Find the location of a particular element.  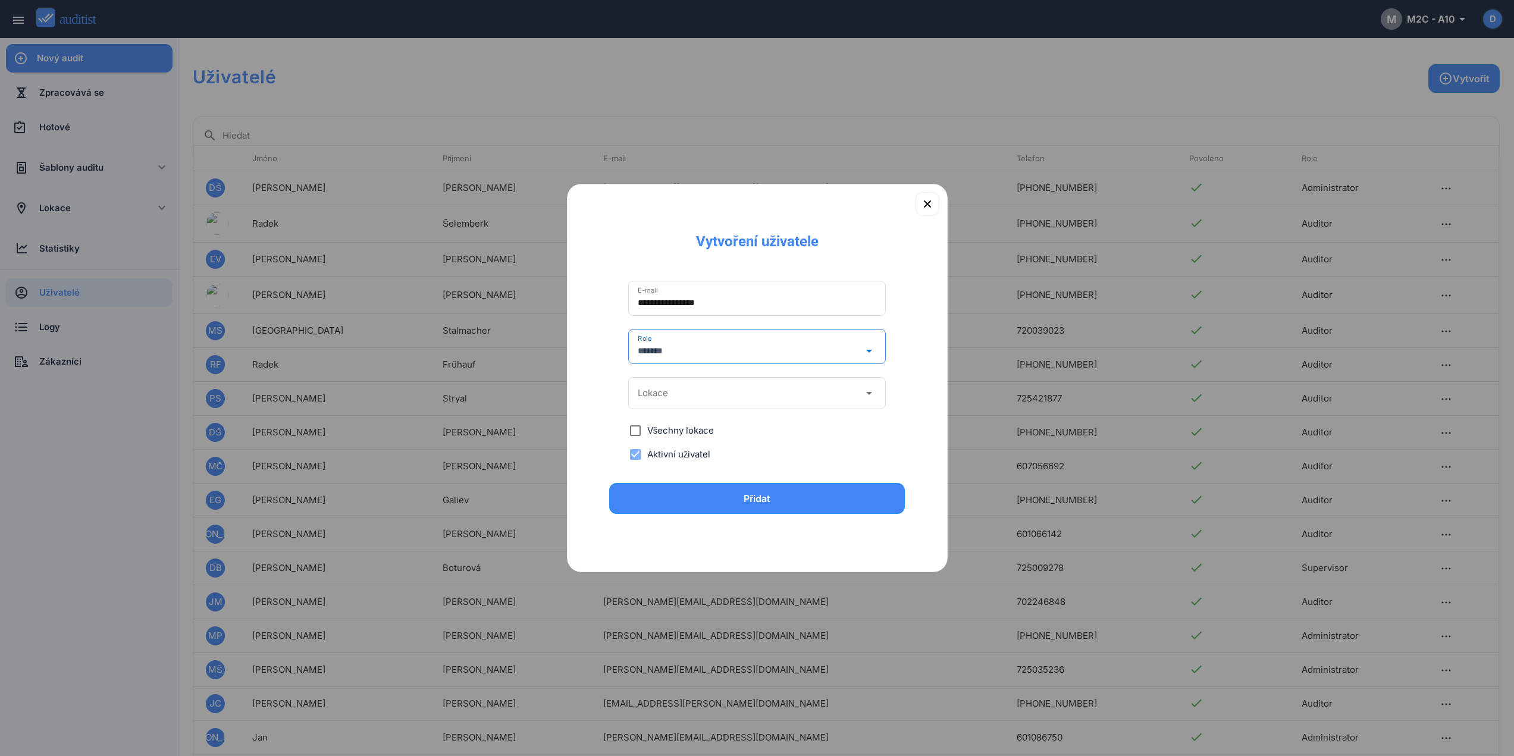

div: Vytvoření uživatele is located at coordinates (757, 237).